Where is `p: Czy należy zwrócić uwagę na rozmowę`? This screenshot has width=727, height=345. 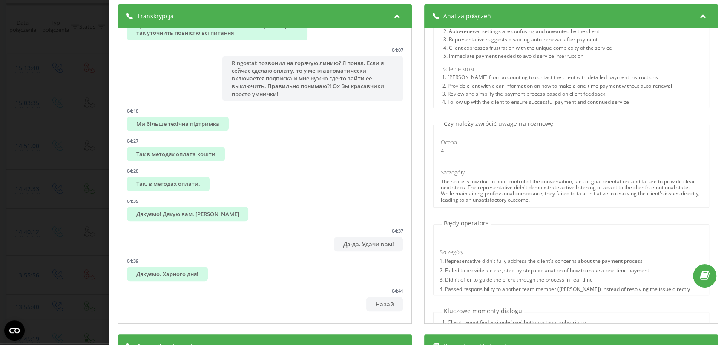 p: Czy należy zwrócić uwagę na rozmowę is located at coordinates (499, 124).